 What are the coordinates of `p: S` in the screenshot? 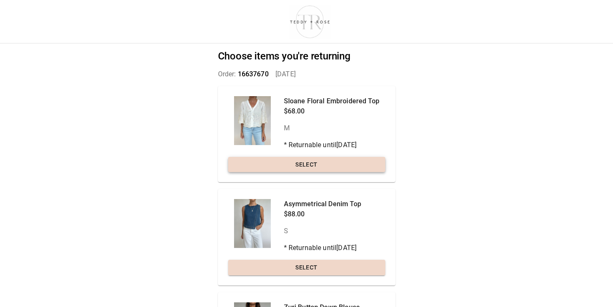 It's located at (322, 231).